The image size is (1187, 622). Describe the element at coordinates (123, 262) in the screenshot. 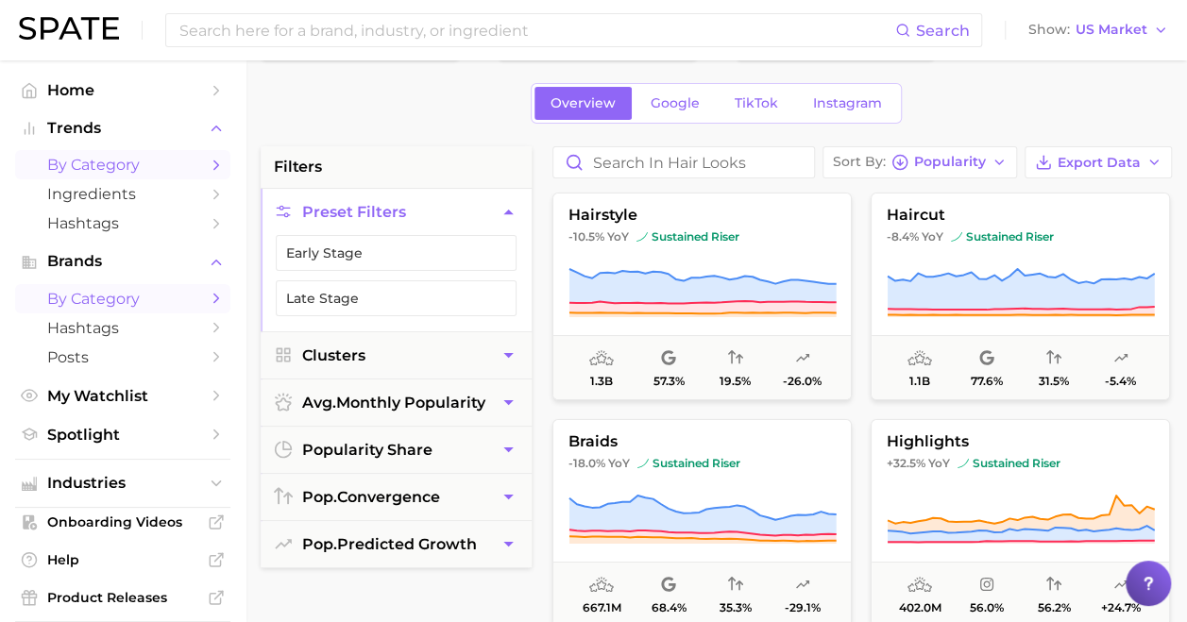

I see `button: Brands` at that location.